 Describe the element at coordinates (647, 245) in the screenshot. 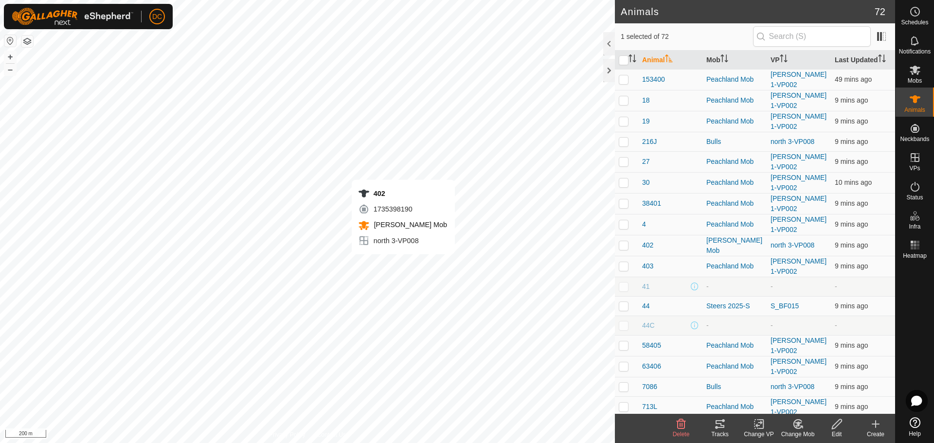

I see `span: 402` at that location.